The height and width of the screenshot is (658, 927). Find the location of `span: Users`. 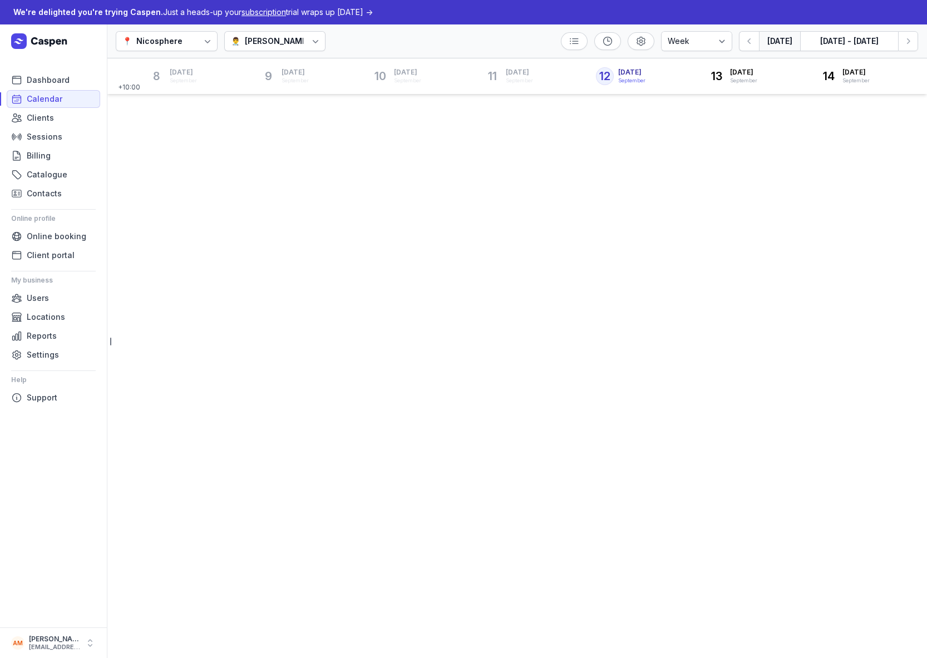

span: Users is located at coordinates (38, 298).